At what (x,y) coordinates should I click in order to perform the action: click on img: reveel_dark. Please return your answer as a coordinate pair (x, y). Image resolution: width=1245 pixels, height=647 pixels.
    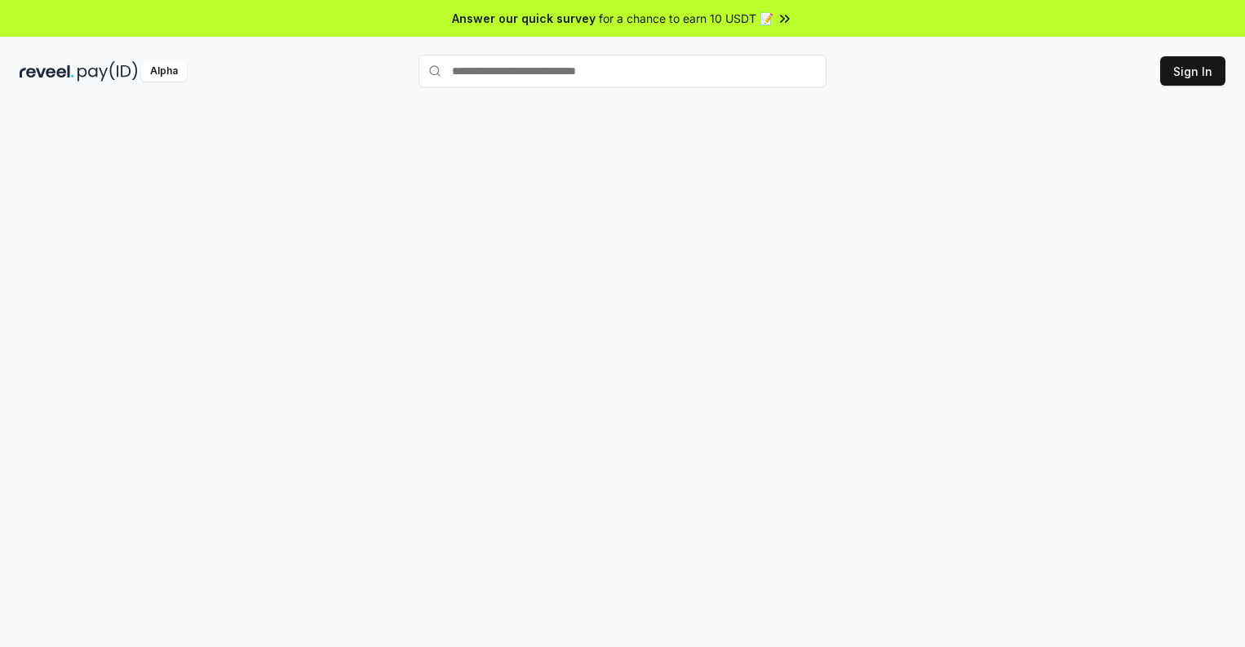
    Looking at the image, I should click on (47, 71).